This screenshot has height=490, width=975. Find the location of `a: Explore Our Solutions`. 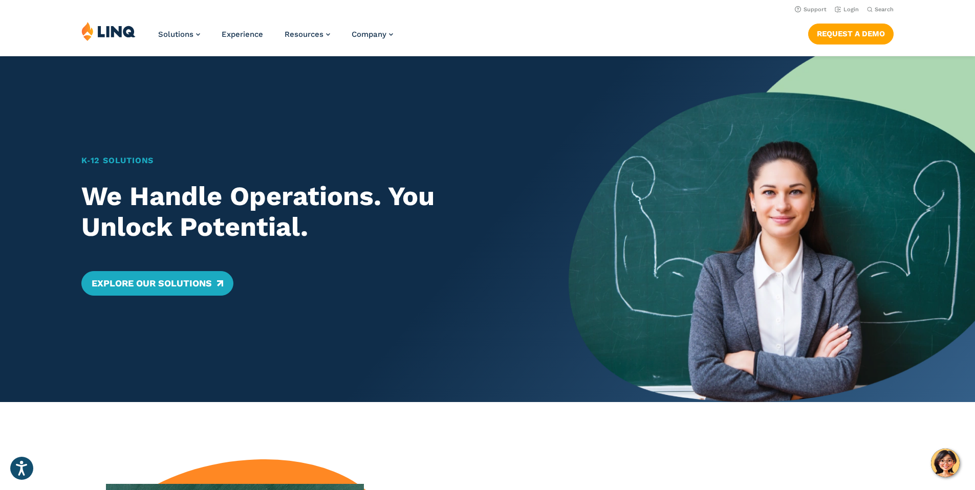

a: Explore Our Solutions is located at coordinates (157, 284).